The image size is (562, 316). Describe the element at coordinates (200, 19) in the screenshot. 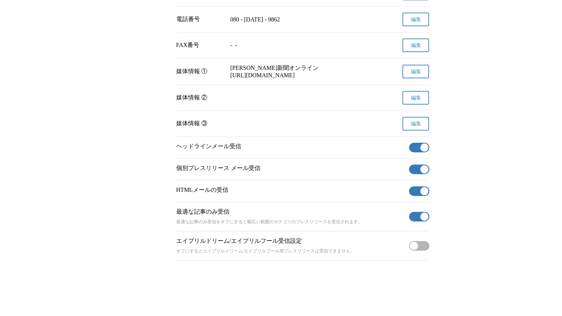

I see `div: 電話番号` at that location.